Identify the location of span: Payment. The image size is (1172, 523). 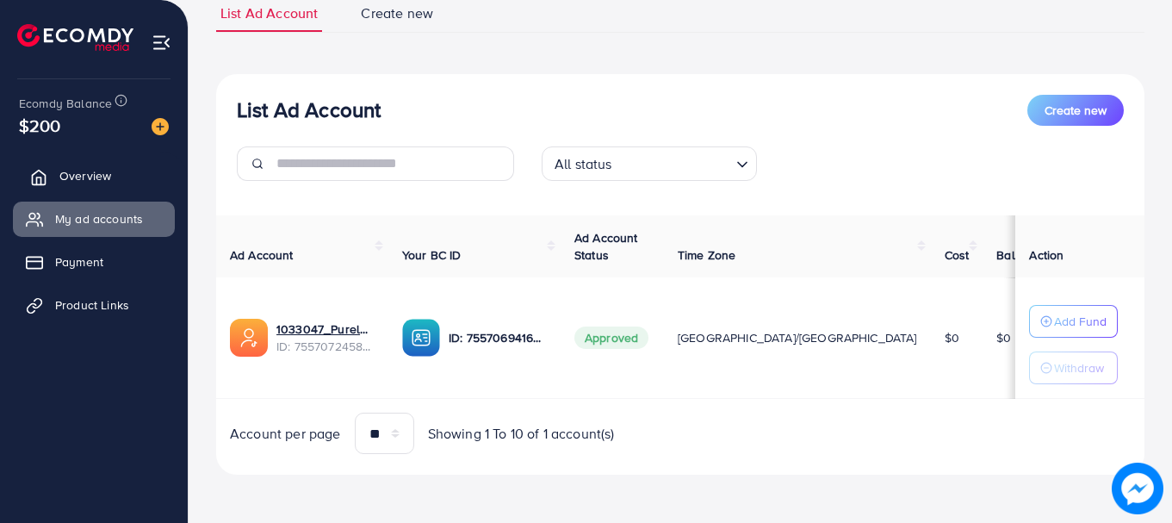
(79, 262).